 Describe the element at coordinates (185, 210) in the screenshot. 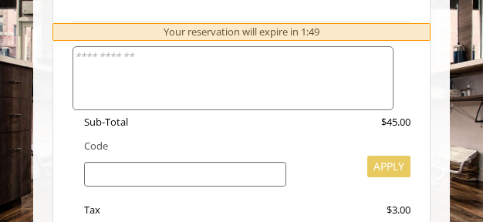

I see `div: Tax` at that location.